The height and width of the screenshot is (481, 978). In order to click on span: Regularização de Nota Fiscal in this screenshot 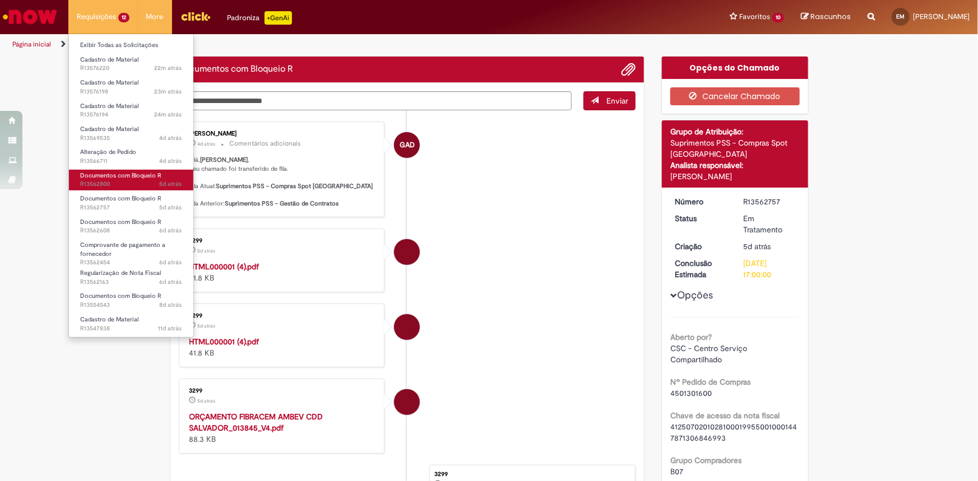, I will do `click(120, 273)`.